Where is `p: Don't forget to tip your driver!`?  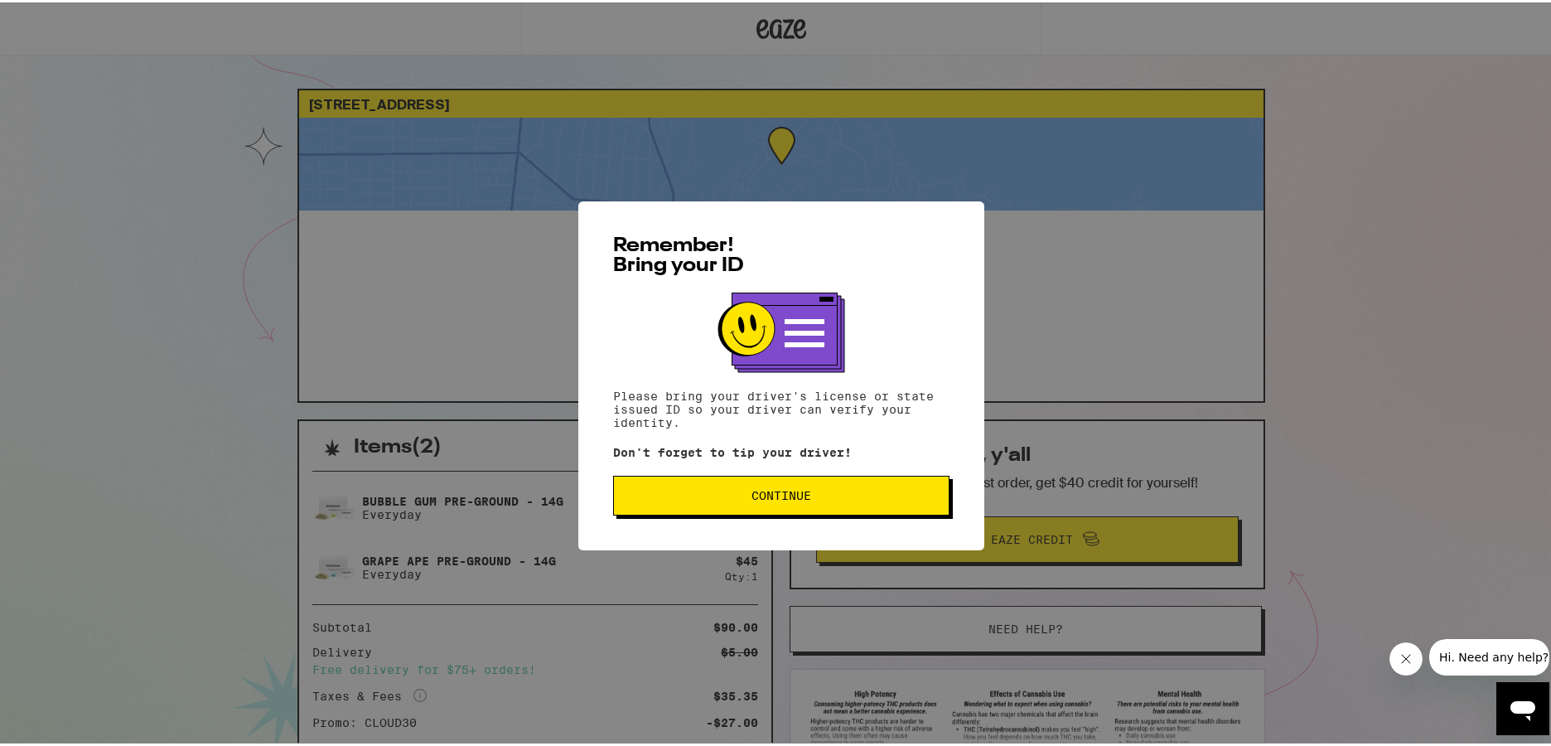
p: Don't forget to tip your driver! is located at coordinates (781, 450).